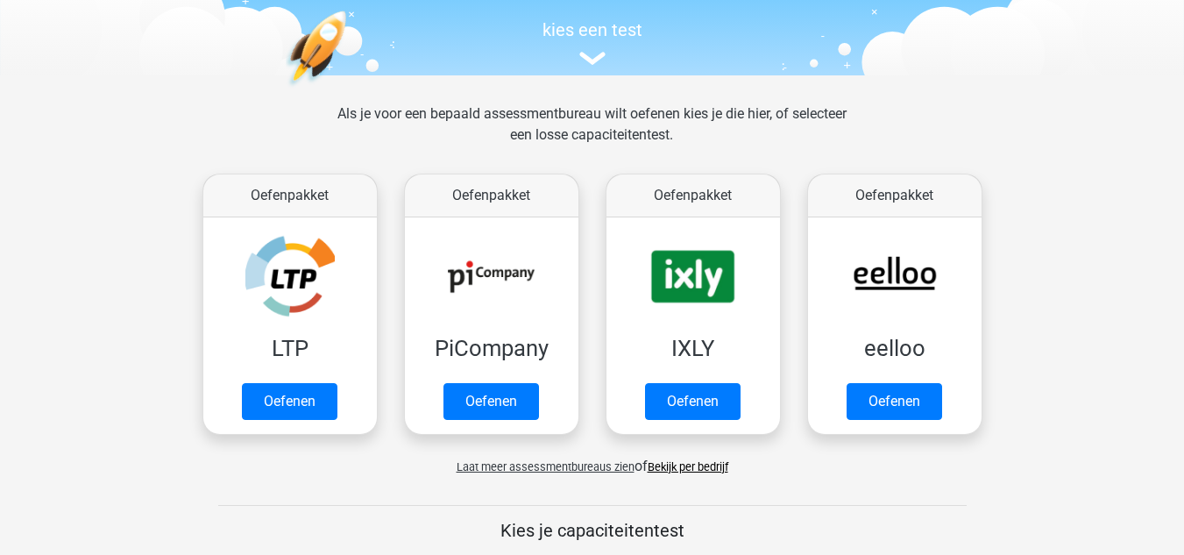 This screenshot has width=1184, height=555. Describe the element at coordinates (688, 466) in the screenshot. I see `a: Bekijk per bedrijf` at that location.